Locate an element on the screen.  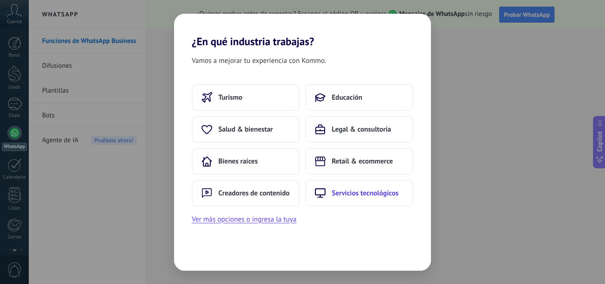
span: Bienes raíces is located at coordinates (238, 161).